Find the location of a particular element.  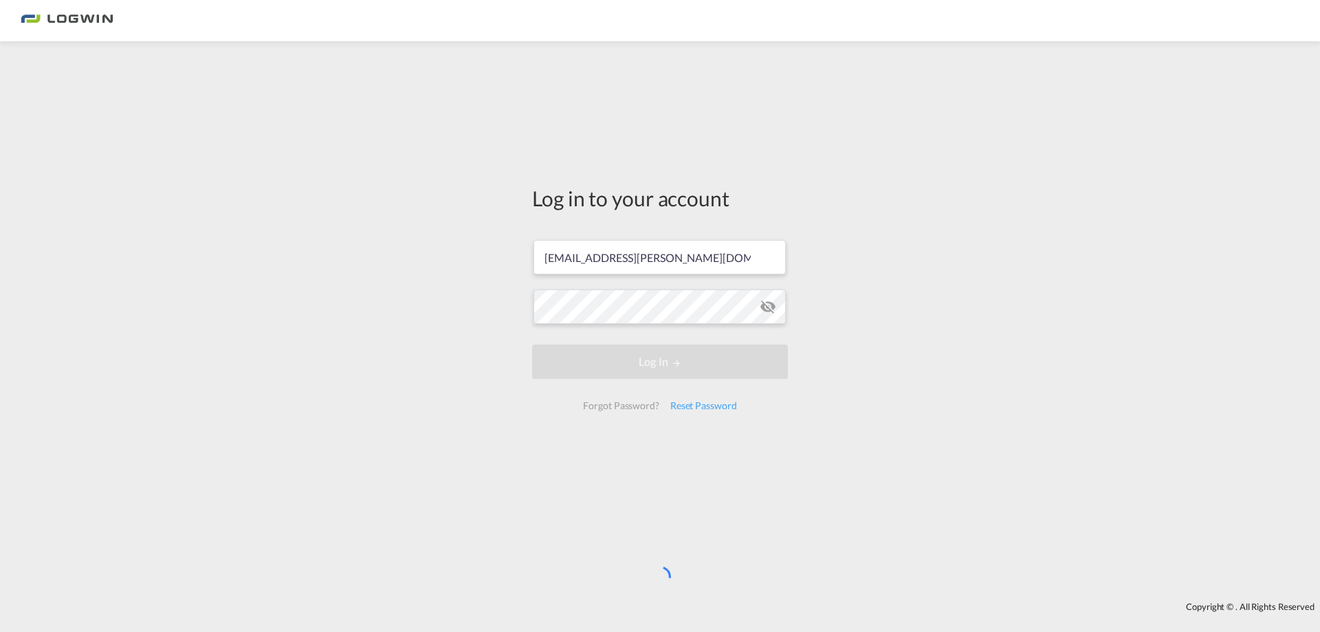

div: Forgot Password? is located at coordinates (621, 405).